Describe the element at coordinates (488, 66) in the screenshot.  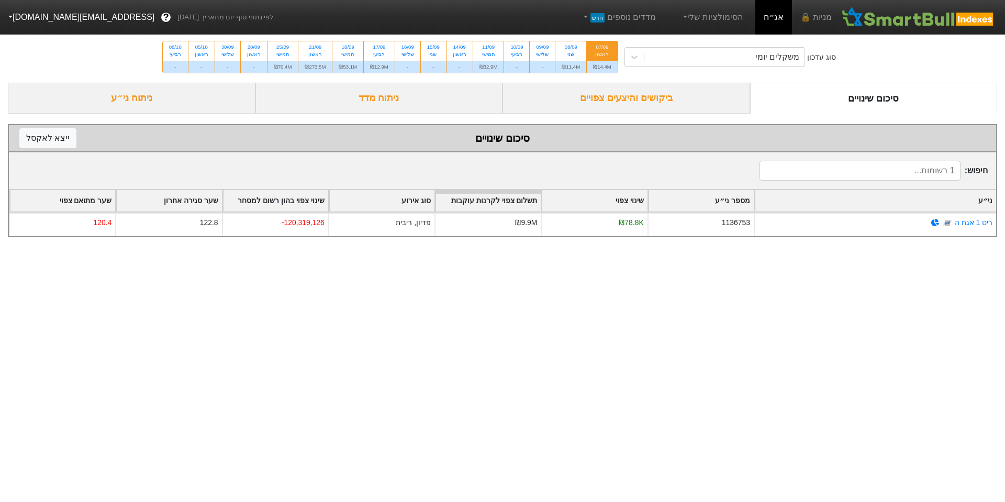
I see `div: ₪32.9M` at that location.